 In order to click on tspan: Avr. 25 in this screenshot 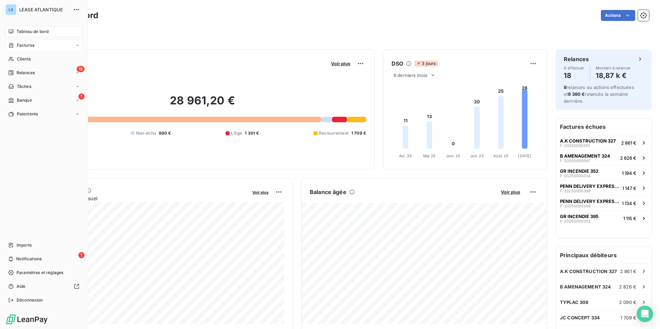, I will do `click(405, 156)`.